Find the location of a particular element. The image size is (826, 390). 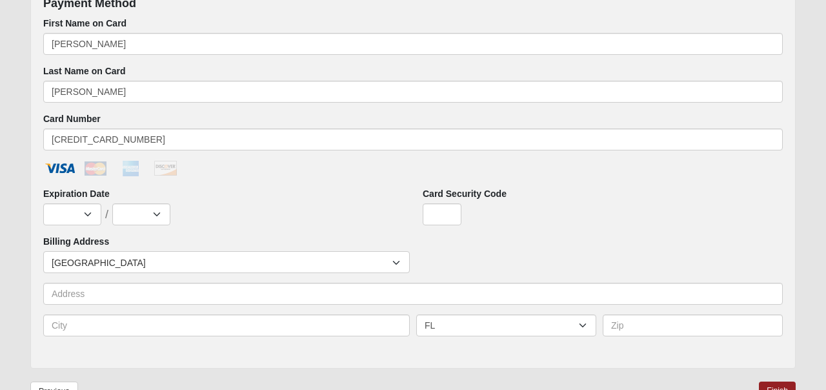

label: Last Name on Card is located at coordinates (85, 71).